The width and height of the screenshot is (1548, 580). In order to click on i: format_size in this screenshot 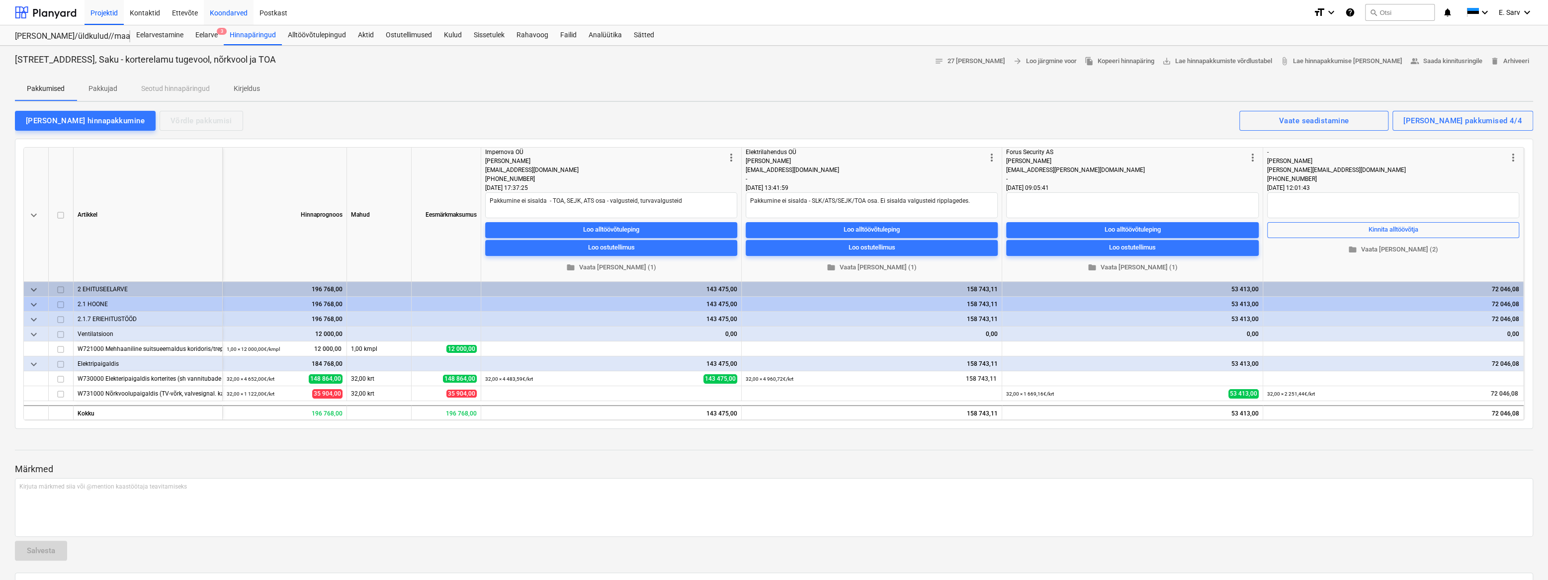, I will do `click(1319, 12)`.